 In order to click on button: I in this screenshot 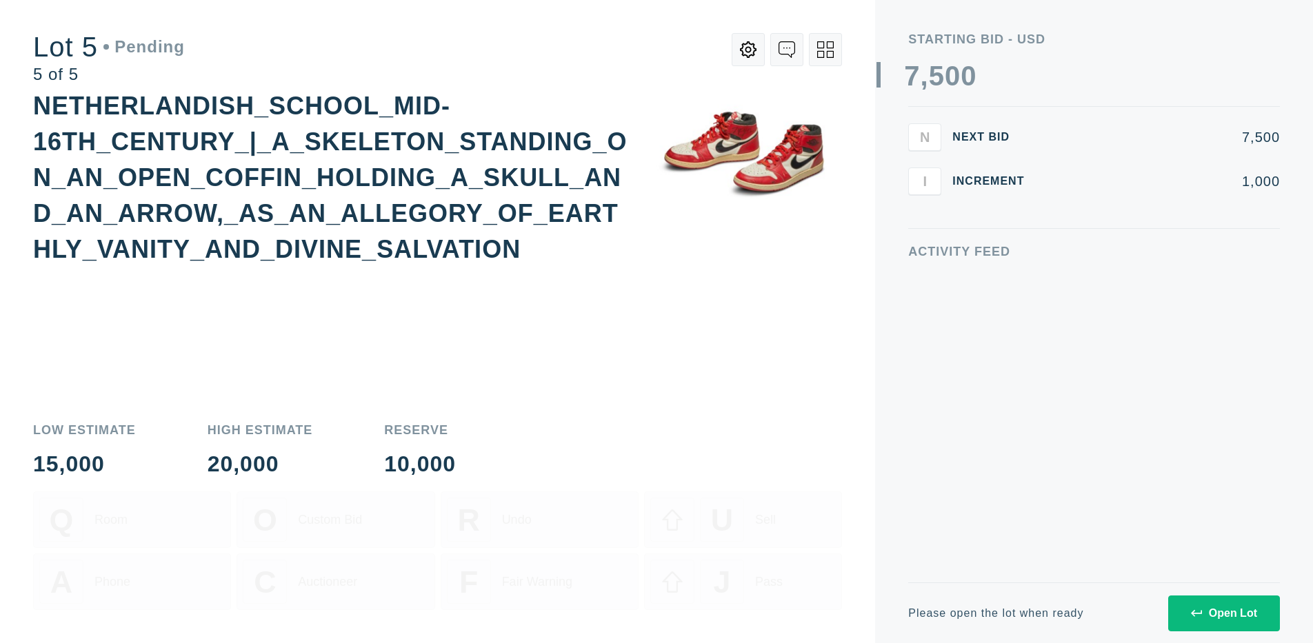, I will do `click(925, 181)`.